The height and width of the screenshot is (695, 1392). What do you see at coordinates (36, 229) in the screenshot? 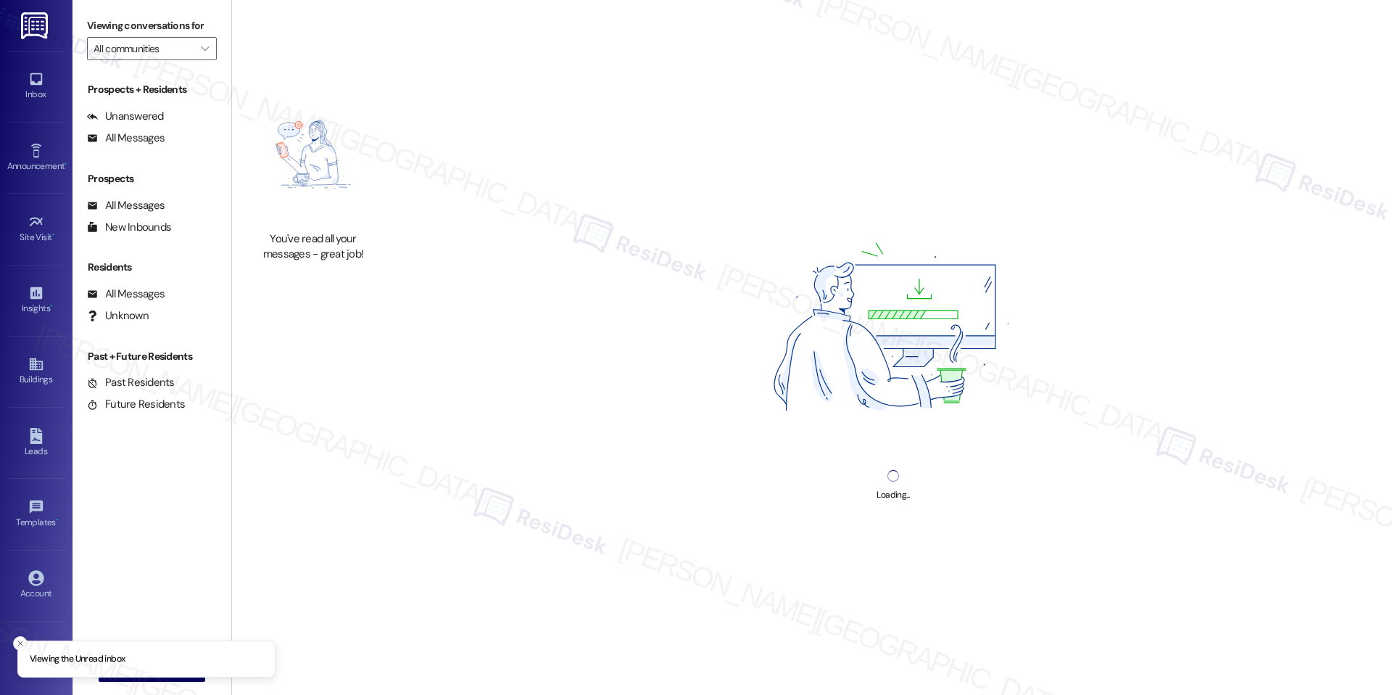
I see `a: Site Visit •` at bounding box center [36, 229].